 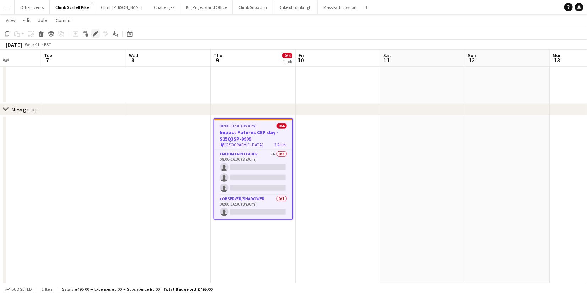 I want to click on button: Climb Snowdon, so click(x=253, y=7).